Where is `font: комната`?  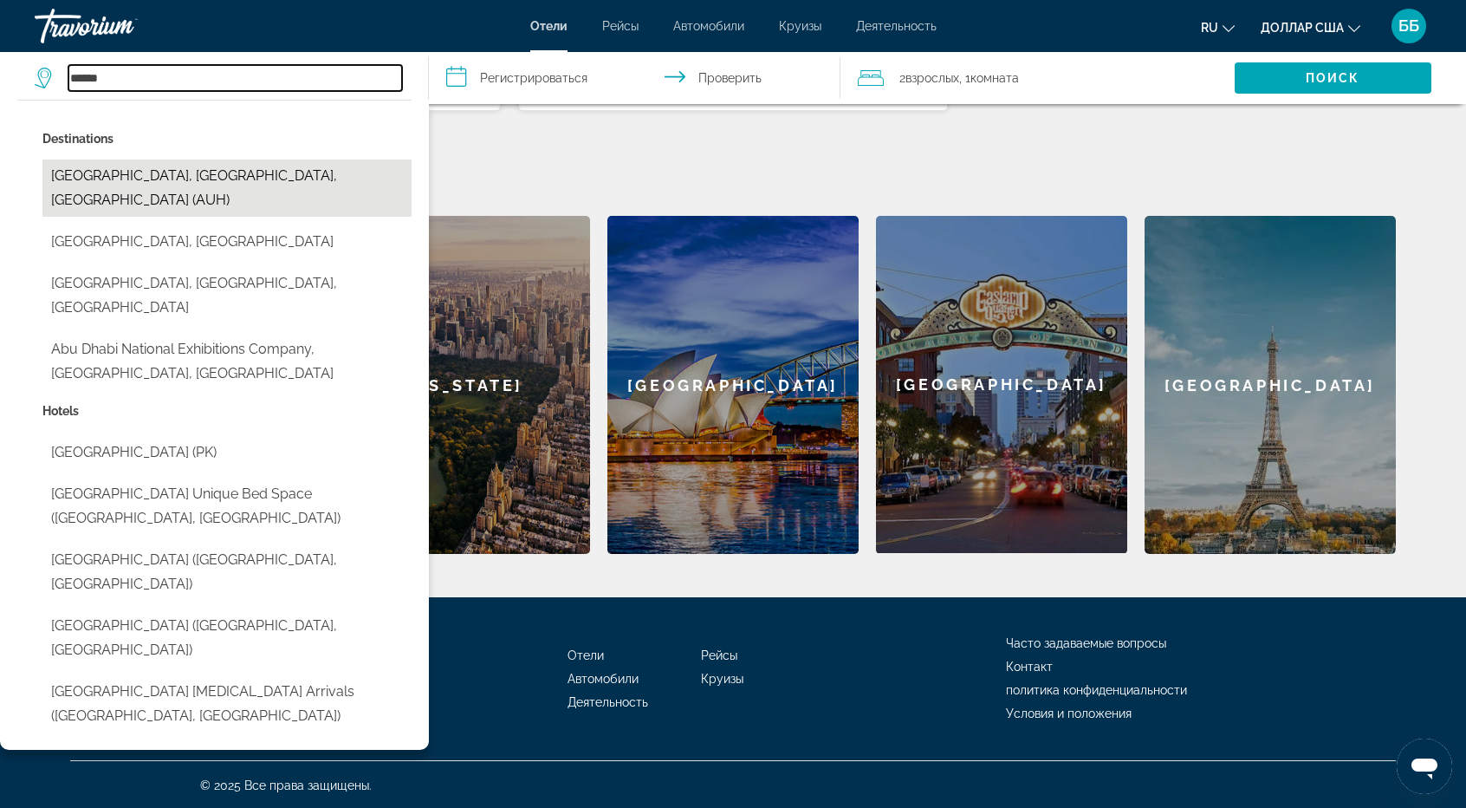 font: комната is located at coordinates (995, 78).